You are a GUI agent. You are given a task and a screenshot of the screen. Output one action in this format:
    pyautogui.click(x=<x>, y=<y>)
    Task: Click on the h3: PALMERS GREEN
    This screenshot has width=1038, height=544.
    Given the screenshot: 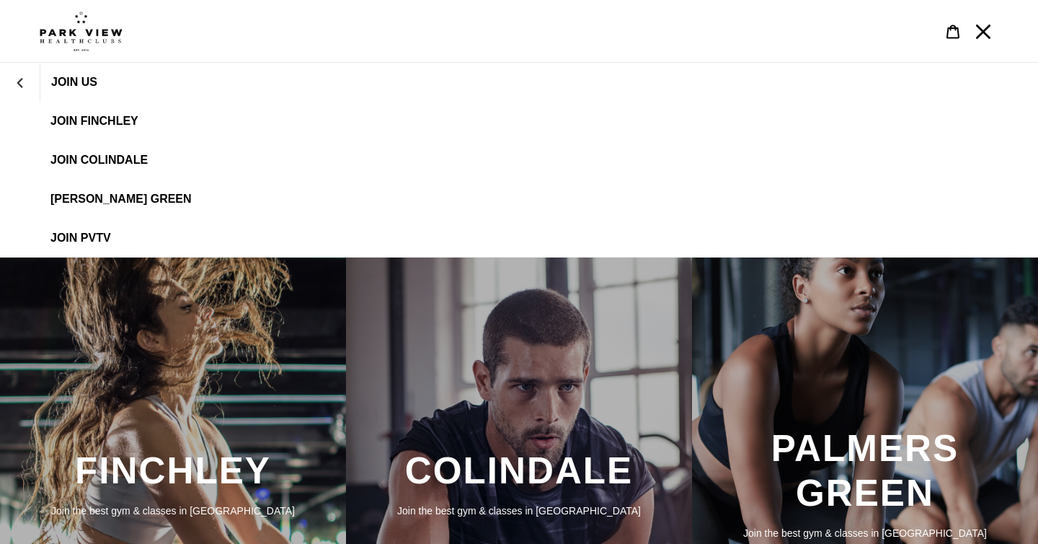 What is the action you would take?
    pyautogui.click(x=865, y=470)
    